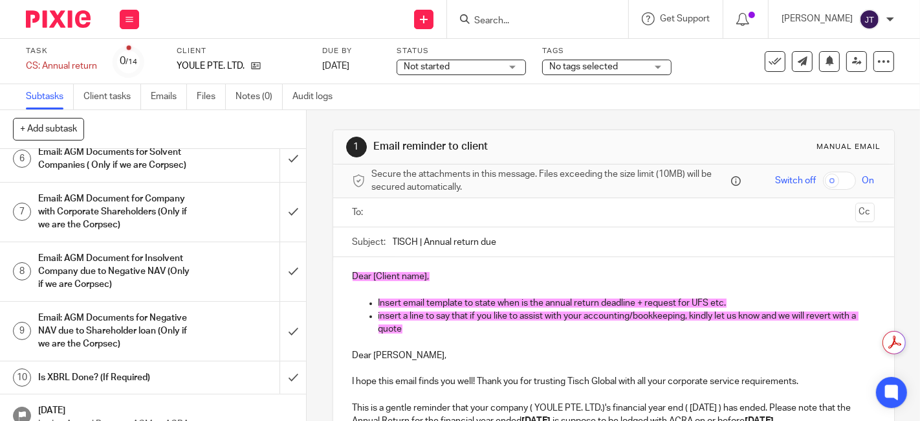  Describe the element at coordinates (58, 19) in the screenshot. I see `img: Pixie` at that location.